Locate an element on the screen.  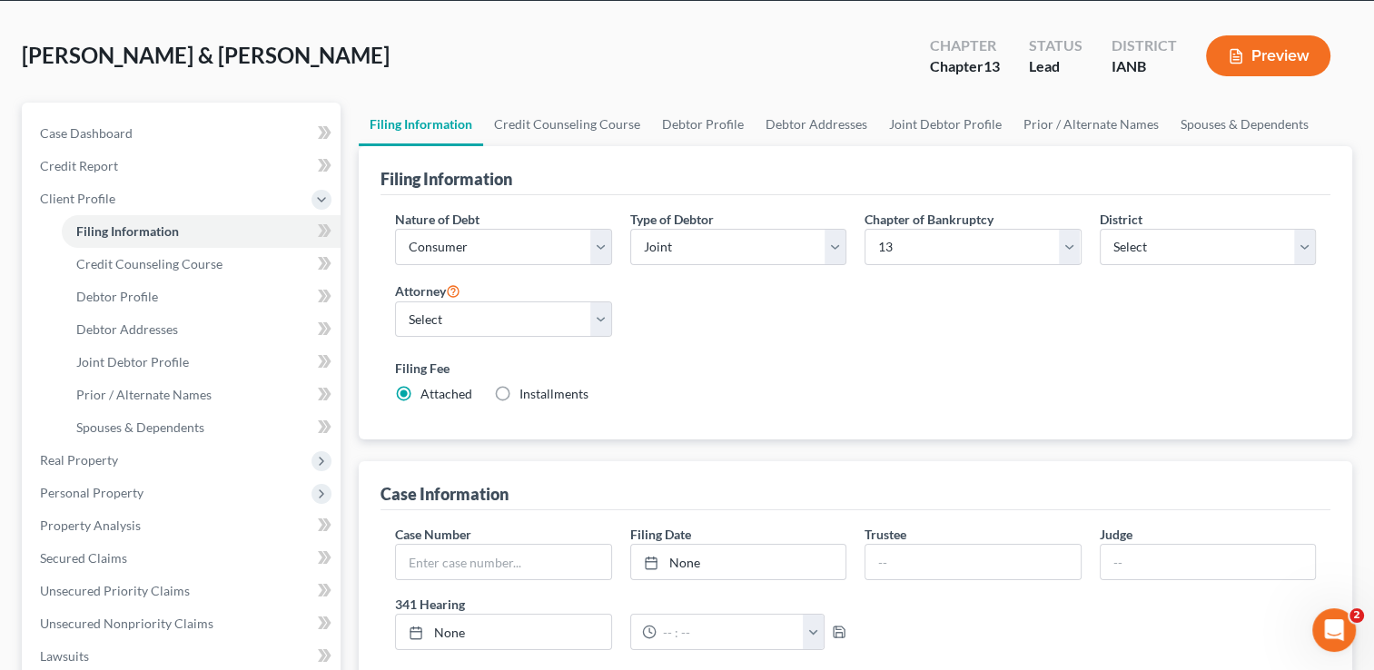
span: Installments is located at coordinates (554, 393).